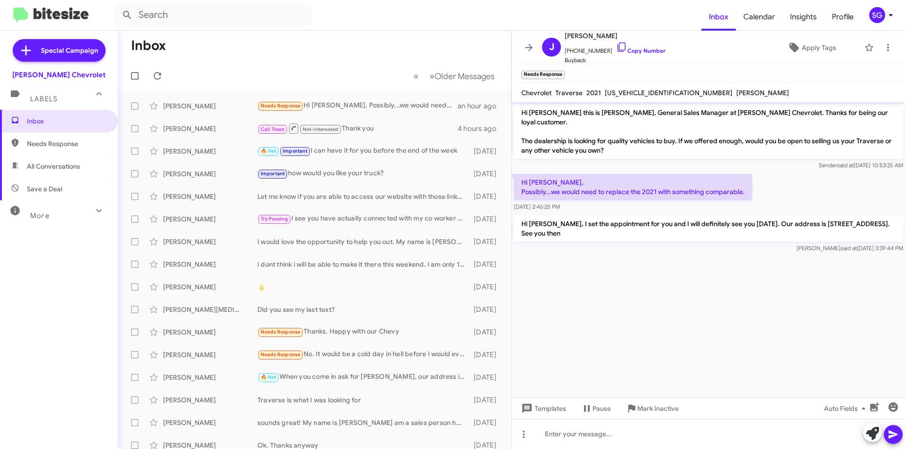 This screenshot has height=449, width=905. What do you see at coordinates (481, 129) in the screenshot?
I see `div: 4 hours ago` at bounding box center [481, 129].